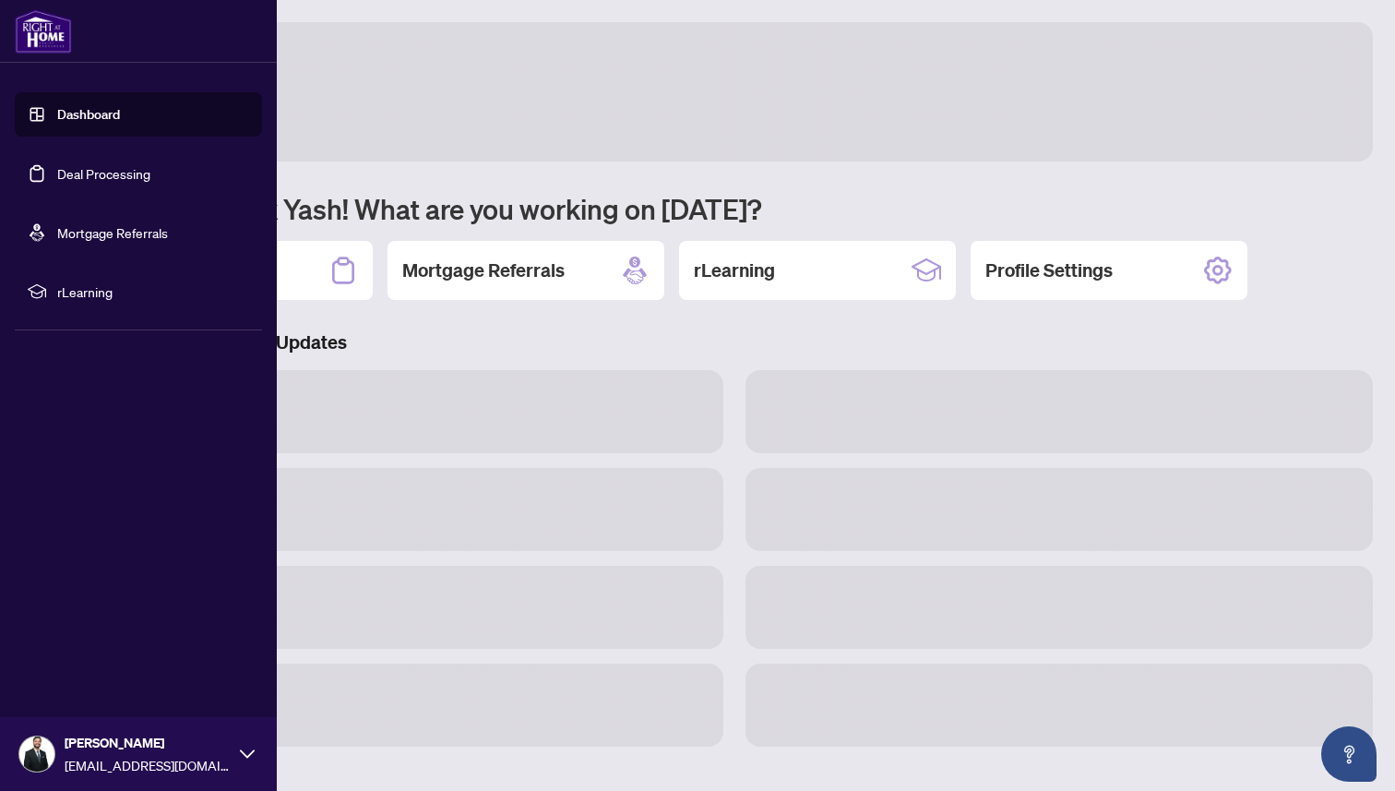 Image resolution: width=1395 pixels, height=791 pixels. Describe the element at coordinates (89, 114) in the screenshot. I see `a: Dashboard` at that location.